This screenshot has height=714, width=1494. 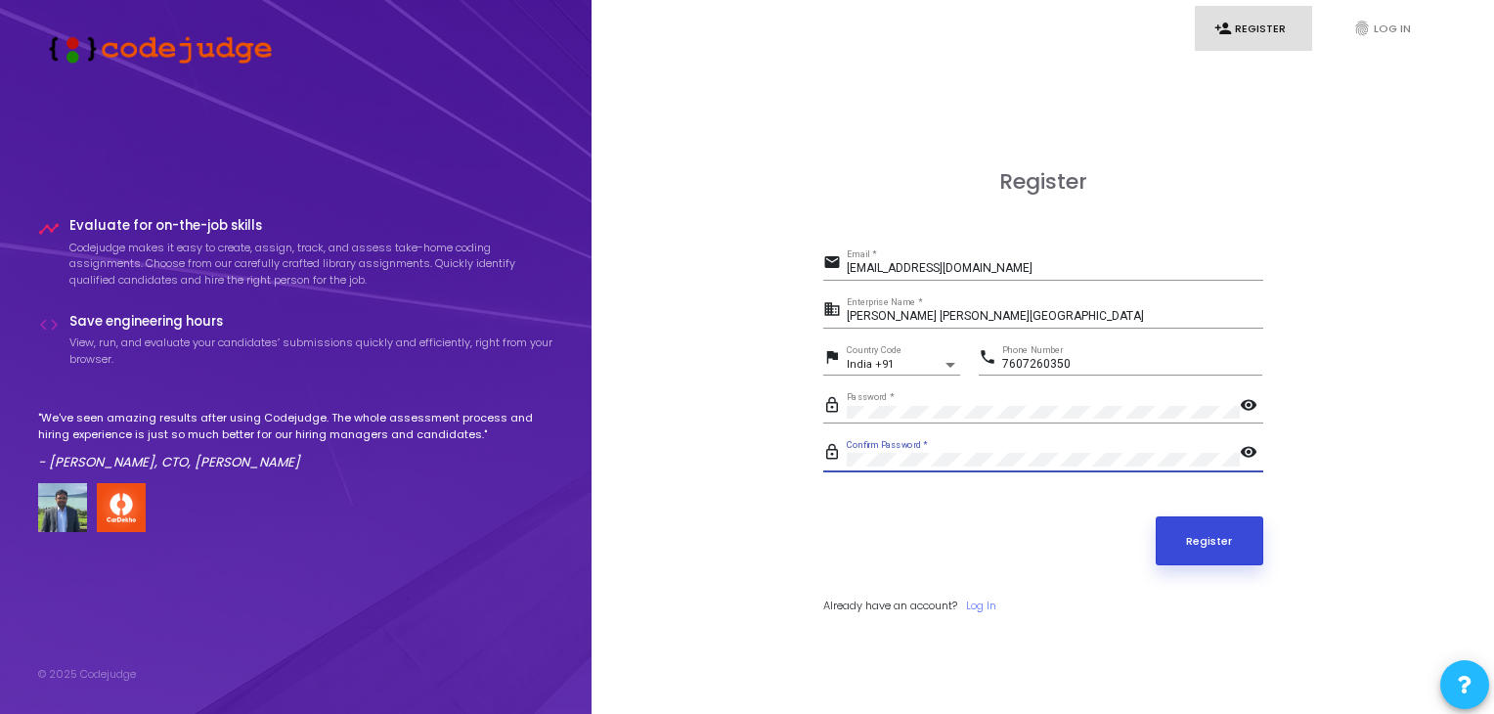 What do you see at coordinates (870, 364) in the screenshot?
I see `span: India +91` at bounding box center [870, 364].